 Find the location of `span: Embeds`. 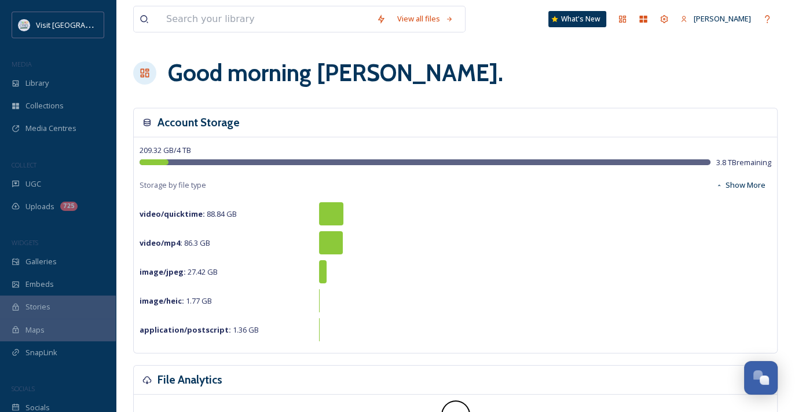

span: Embeds is located at coordinates (39, 284).